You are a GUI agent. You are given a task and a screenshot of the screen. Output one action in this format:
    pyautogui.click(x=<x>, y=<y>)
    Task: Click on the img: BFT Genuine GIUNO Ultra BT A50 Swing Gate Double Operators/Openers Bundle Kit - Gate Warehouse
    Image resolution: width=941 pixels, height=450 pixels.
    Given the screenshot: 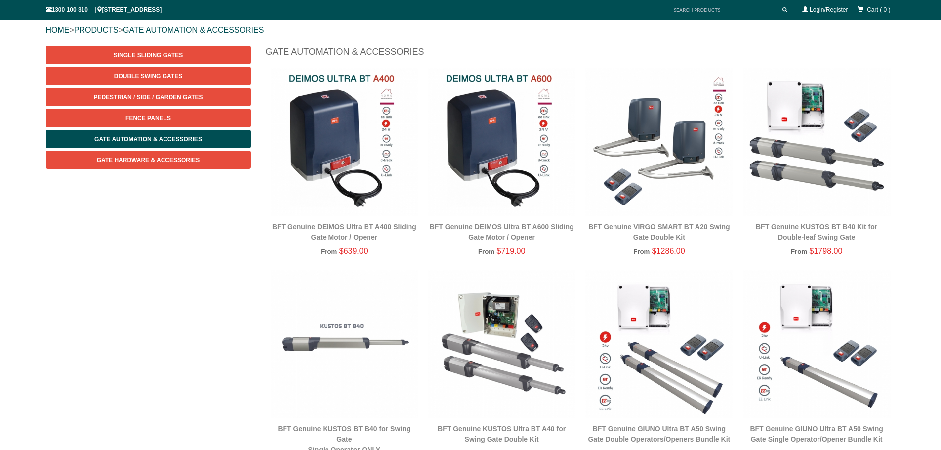 What is the action you would take?
    pyautogui.click(x=659, y=344)
    